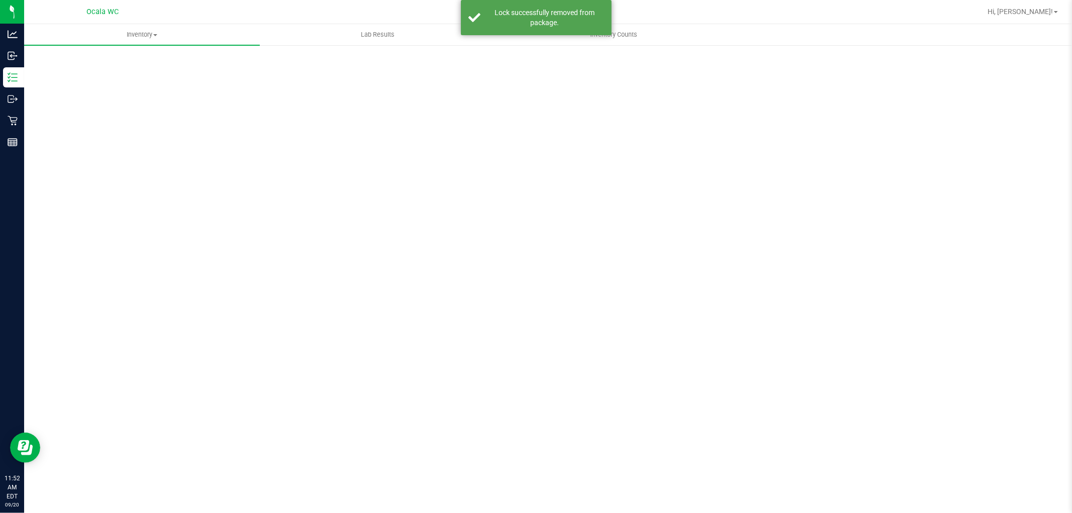  Describe the element at coordinates (13, 34) in the screenshot. I see `inline-svg: Analytics` at that location.